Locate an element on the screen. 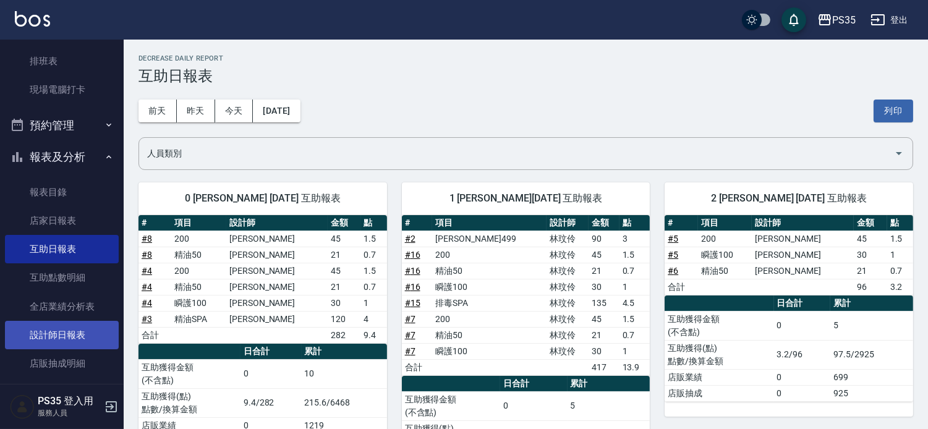 The image size is (928, 429). a: #7 is located at coordinates (410, 335).